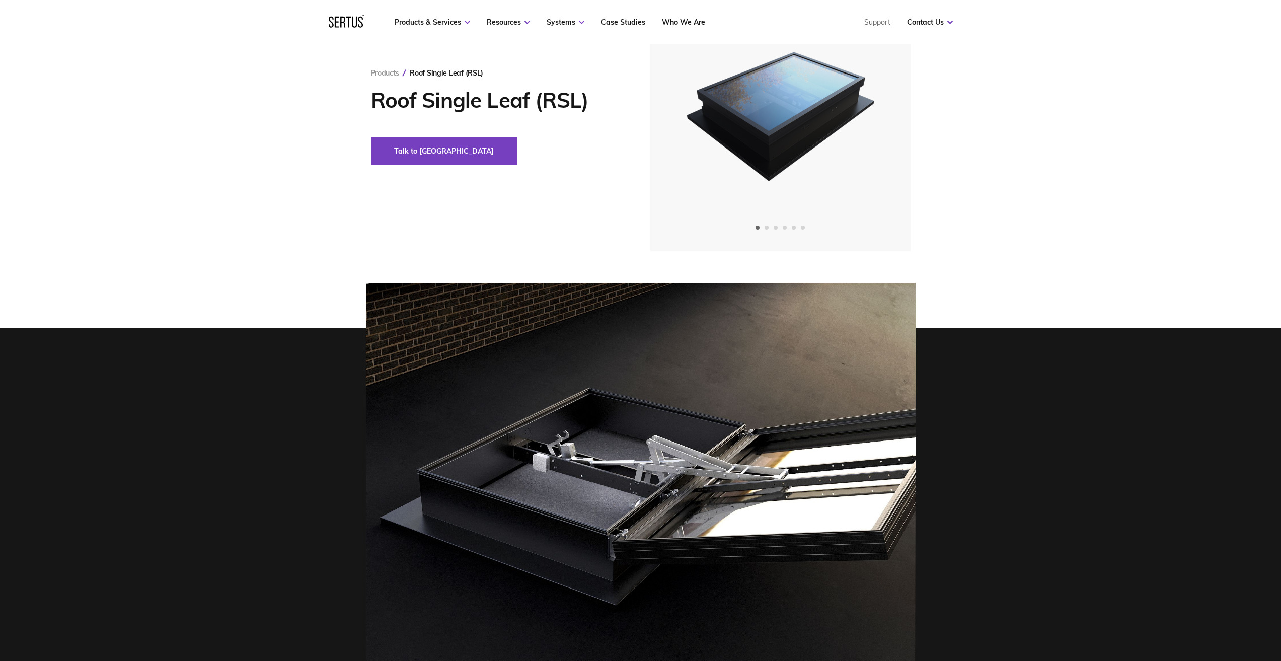 The height and width of the screenshot is (661, 1281). I want to click on h1: Roof Single Leaf (RSL), so click(495, 100).